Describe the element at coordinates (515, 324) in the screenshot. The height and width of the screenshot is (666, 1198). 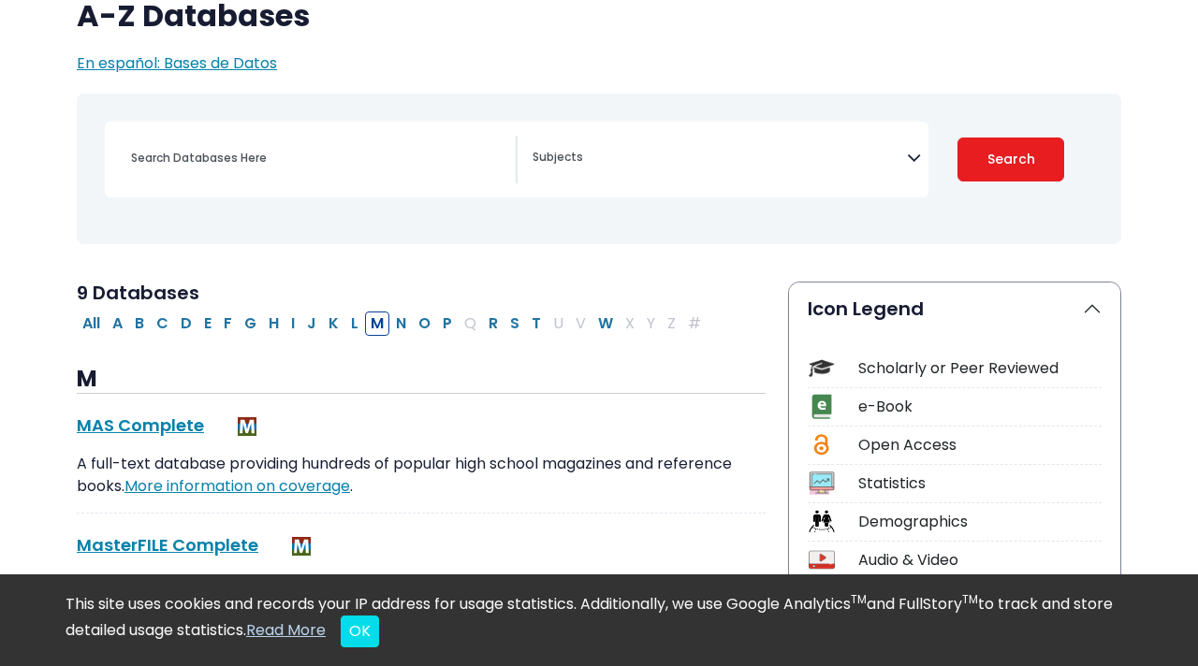
I see `button: Filter Results S` at that location.